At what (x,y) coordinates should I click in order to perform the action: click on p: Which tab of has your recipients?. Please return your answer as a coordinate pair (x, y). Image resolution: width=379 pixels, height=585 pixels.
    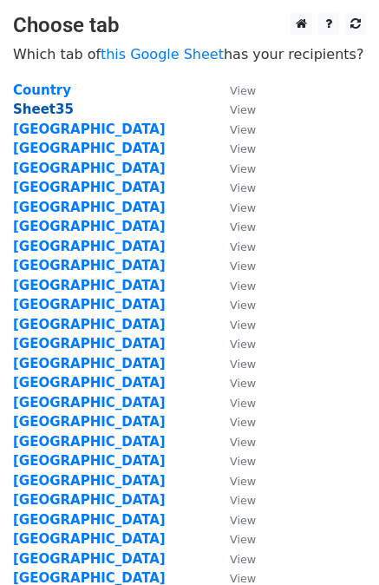
    Looking at the image, I should click on (189, 54).